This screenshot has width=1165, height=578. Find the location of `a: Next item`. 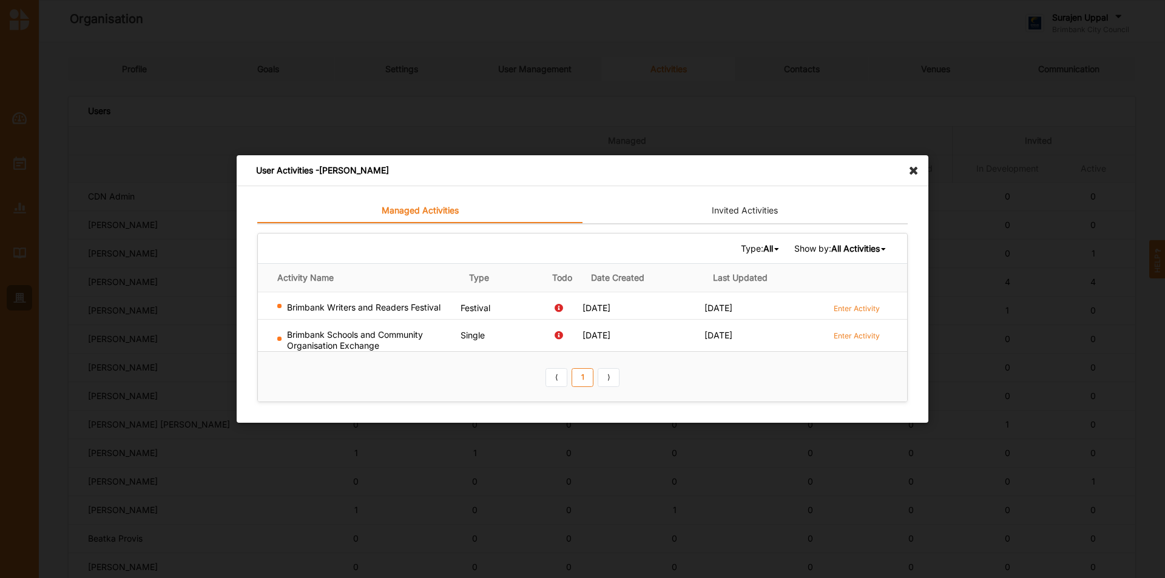

a: Next item is located at coordinates (608, 377).